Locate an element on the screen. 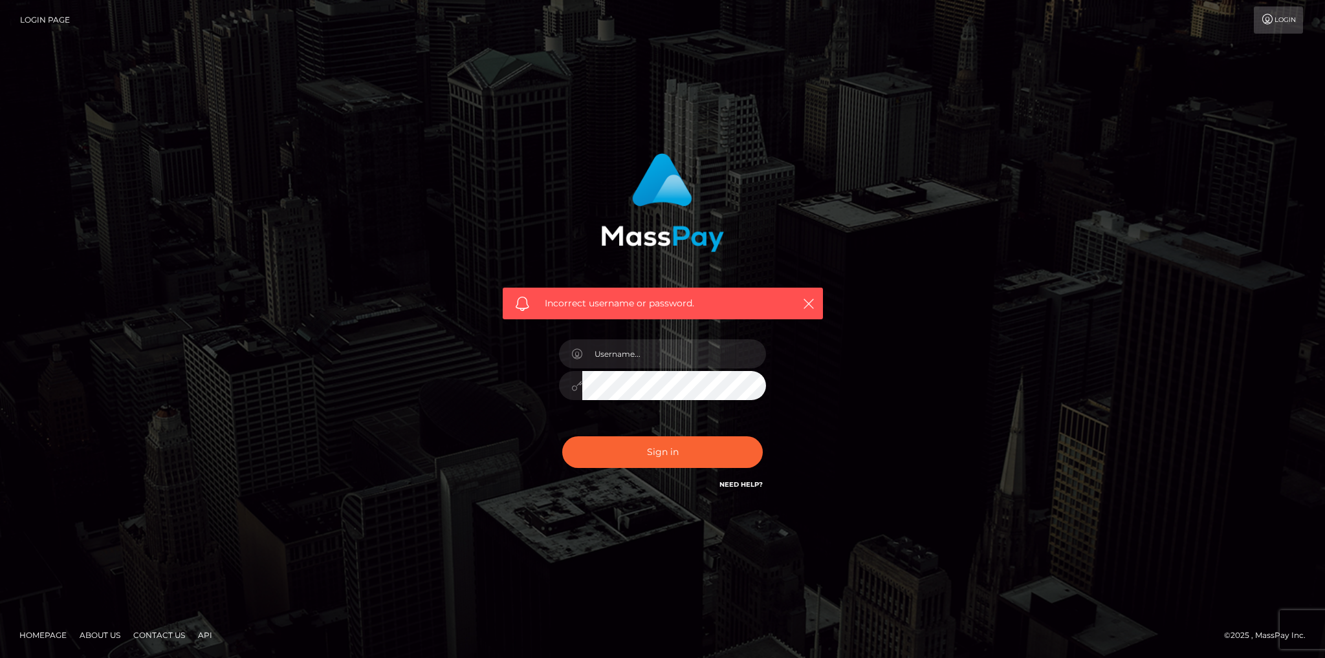 This screenshot has width=1325, height=658. a: Homepage is located at coordinates (43, 635).